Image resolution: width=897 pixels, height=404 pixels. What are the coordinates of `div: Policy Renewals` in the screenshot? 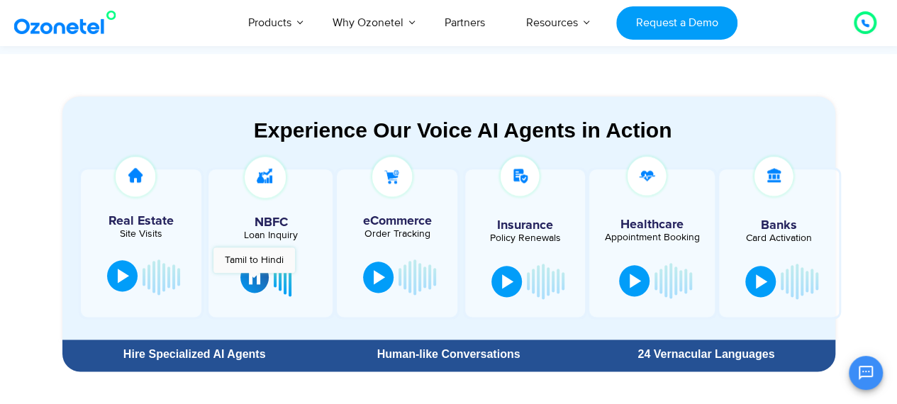 It's located at (525, 238).